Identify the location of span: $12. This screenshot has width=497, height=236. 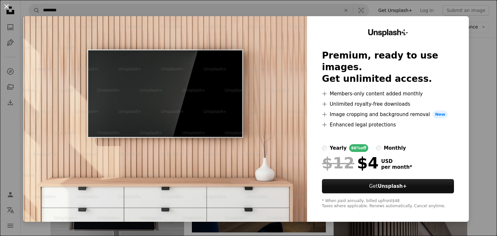
(338, 163).